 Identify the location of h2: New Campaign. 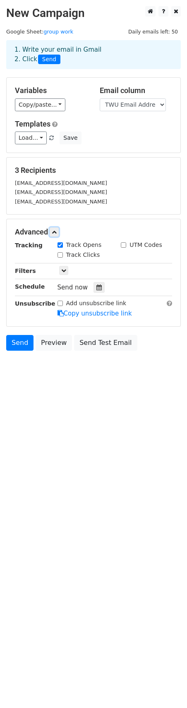
(94, 13).